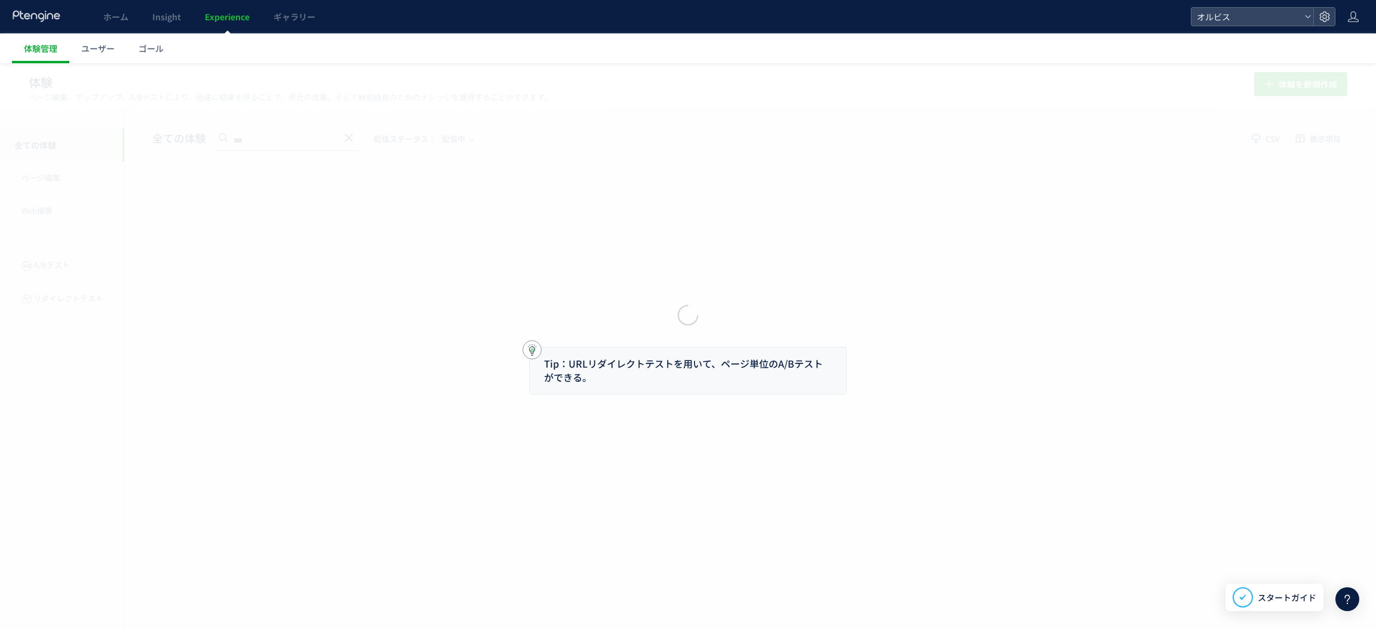  What do you see at coordinates (1246, 17) in the screenshot?
I see `span: オルビス` at bounding box center [1246, 17].